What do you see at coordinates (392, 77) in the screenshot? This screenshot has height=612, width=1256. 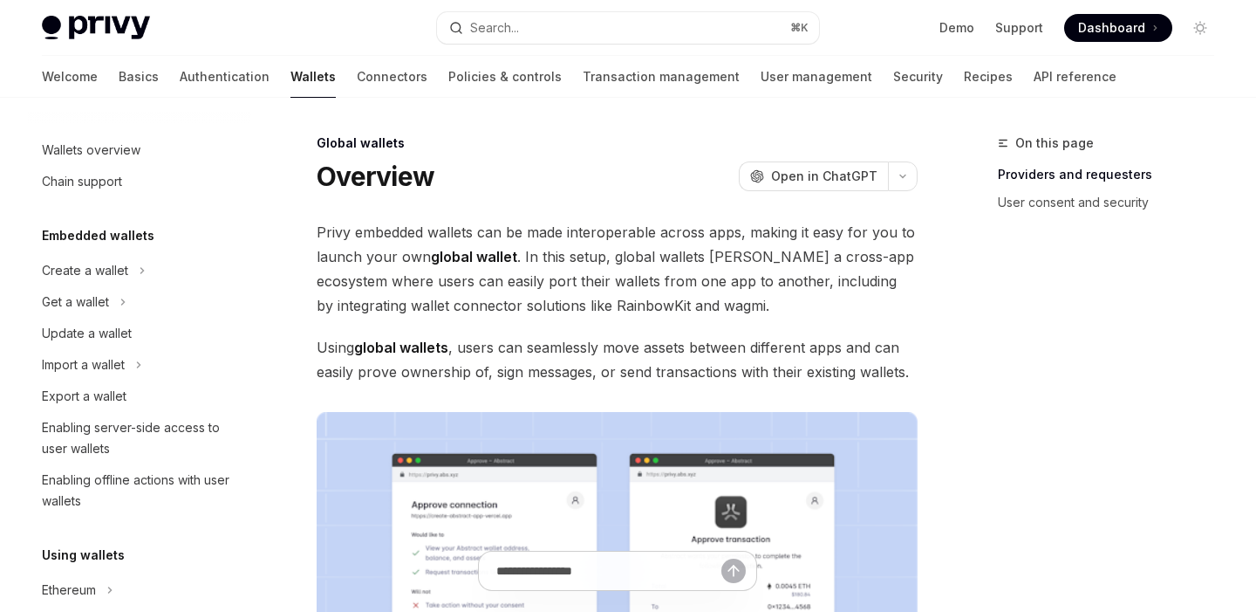 I see `a: Connectors` at bounding box center [392, 77].